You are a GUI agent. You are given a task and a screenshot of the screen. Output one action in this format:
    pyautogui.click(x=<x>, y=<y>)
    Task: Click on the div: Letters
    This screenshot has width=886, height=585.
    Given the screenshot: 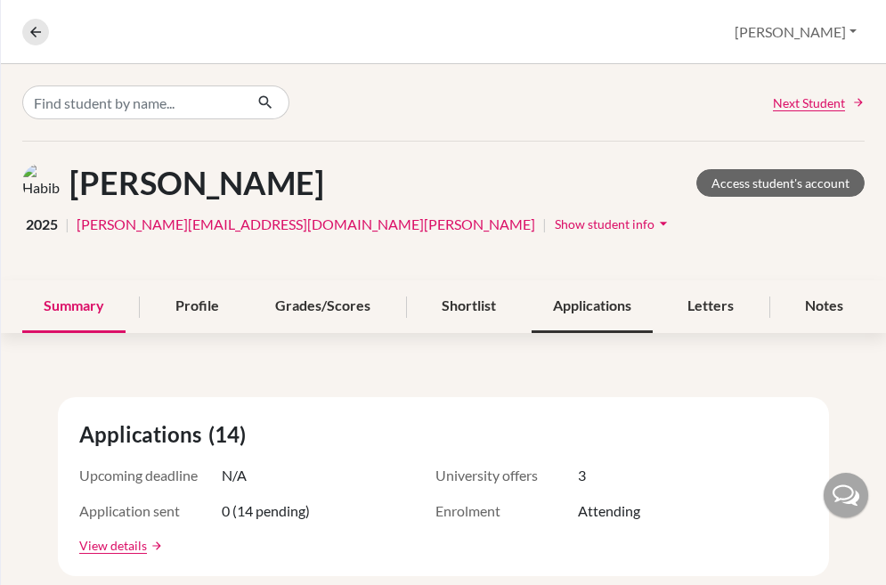 What is the action you would take?
    pyautogui.click(x=710, y=306)
    